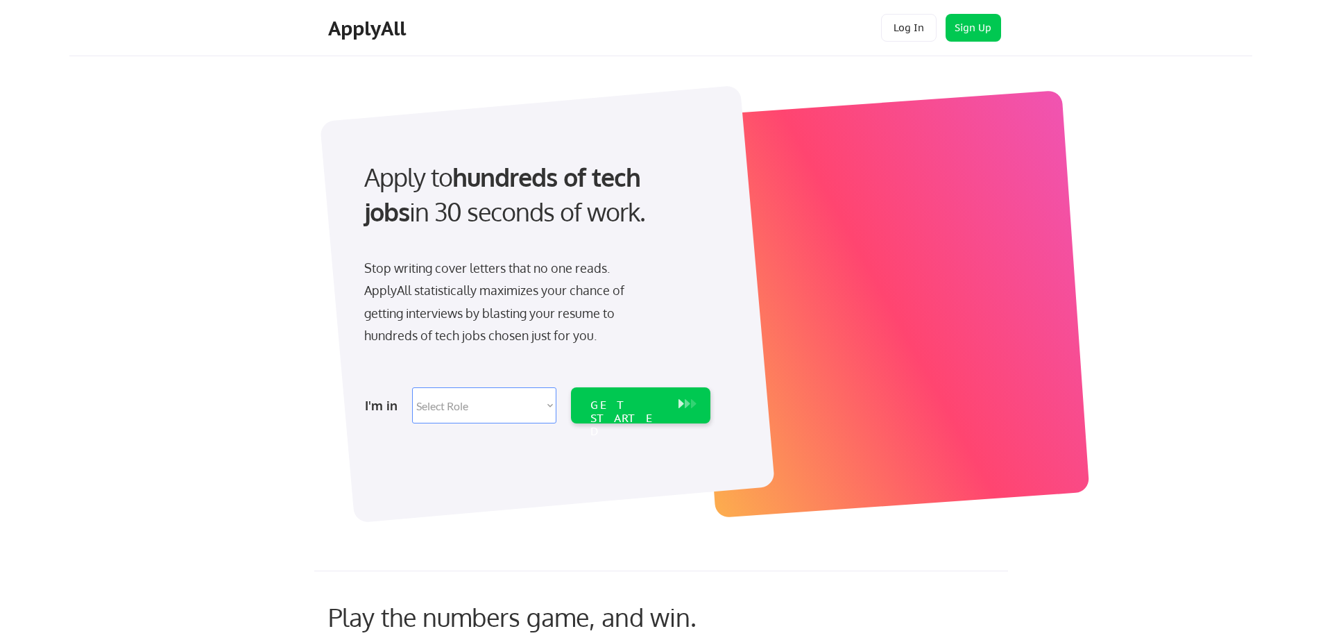  What do you see at coordinates (543, 616) in the screenshot?
I see `div: Play the numbers game, and win.` at bounding box center [543, 616].